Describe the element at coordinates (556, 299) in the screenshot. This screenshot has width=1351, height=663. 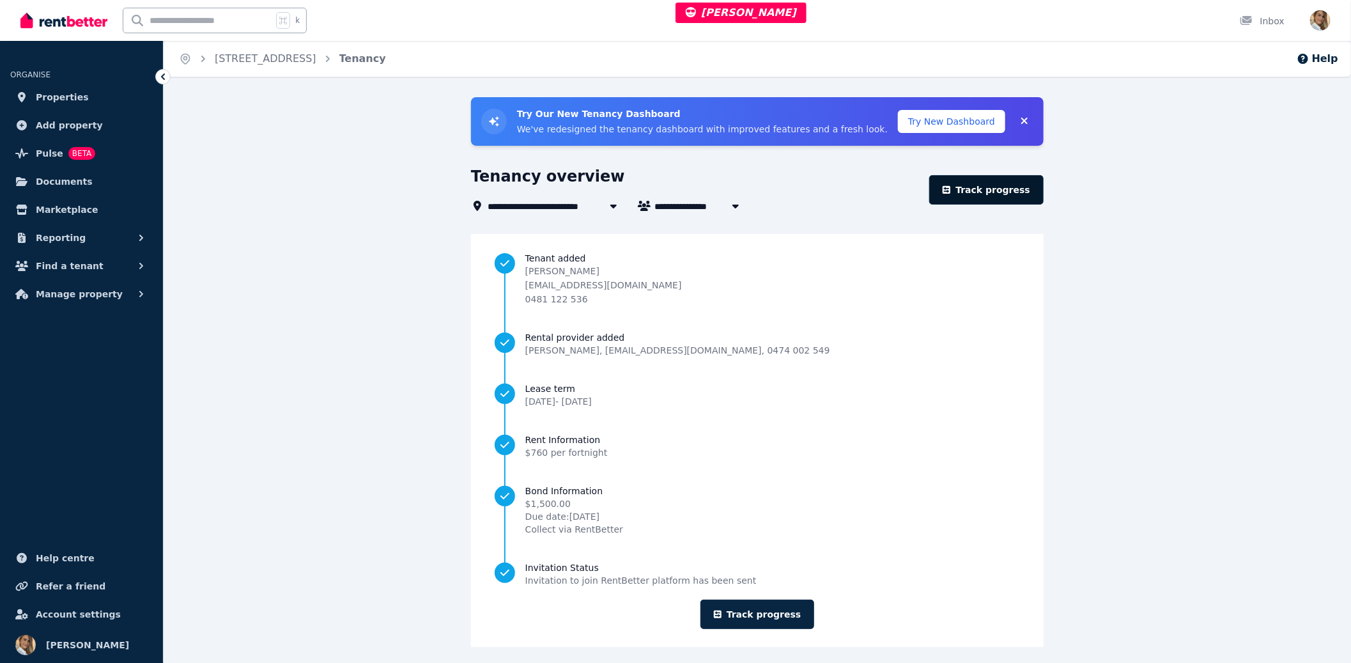
I see `span: 0481 122 536` at that location.